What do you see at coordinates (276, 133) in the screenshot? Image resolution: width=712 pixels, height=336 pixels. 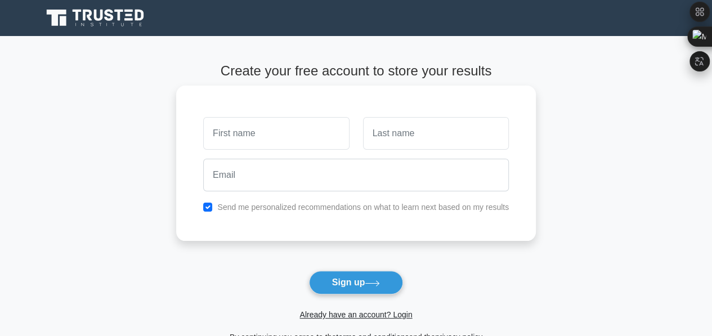 I see `input: First name` at bounding box center [276, 133].